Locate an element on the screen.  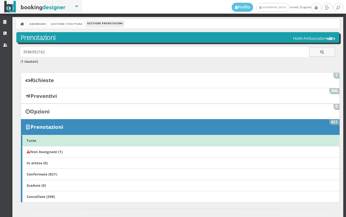
a: Profilo is located at coordinates (243, 7).